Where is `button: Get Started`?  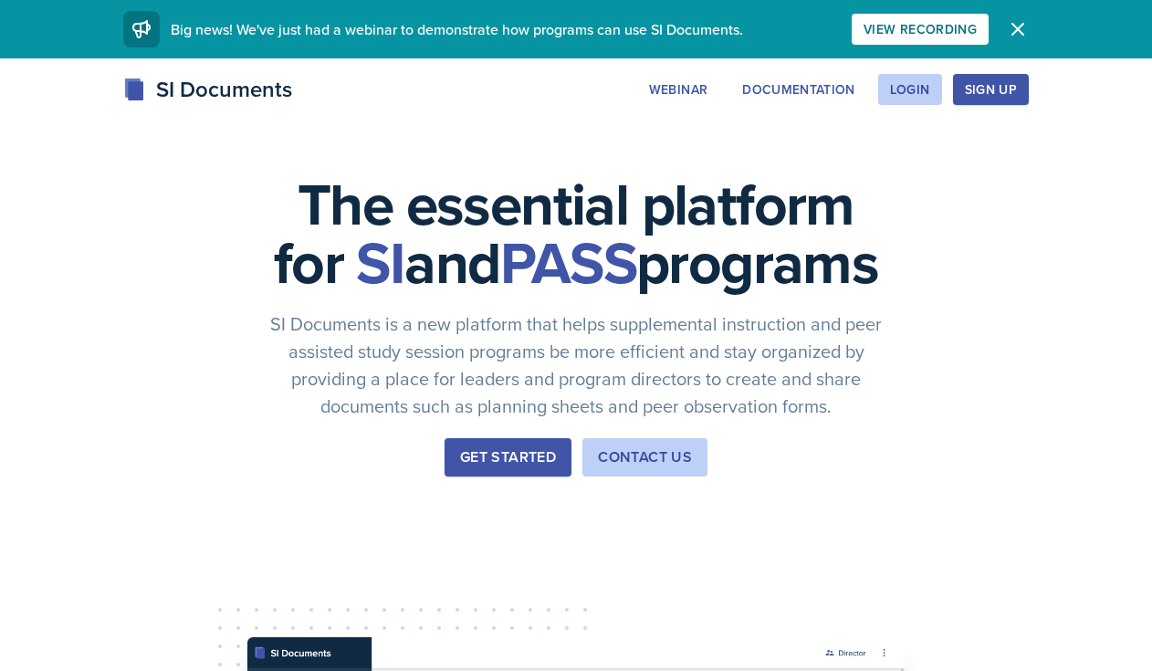 button: Get Started is located at coordinates (508, 457).